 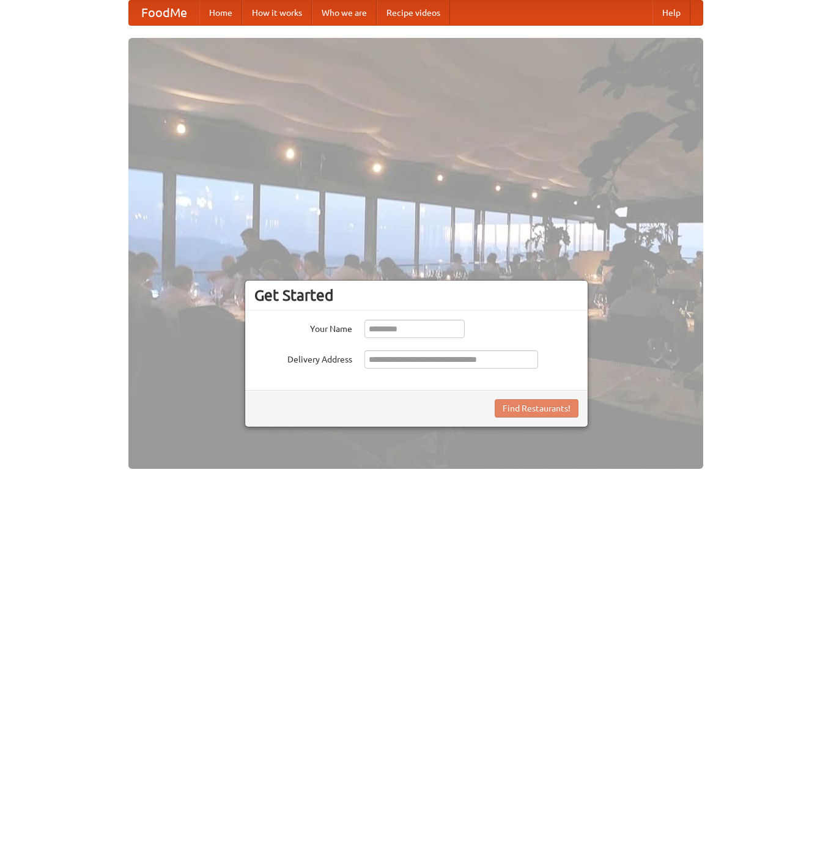 I want to click on button: Find Restaurants!, so click(x=536, y=408).